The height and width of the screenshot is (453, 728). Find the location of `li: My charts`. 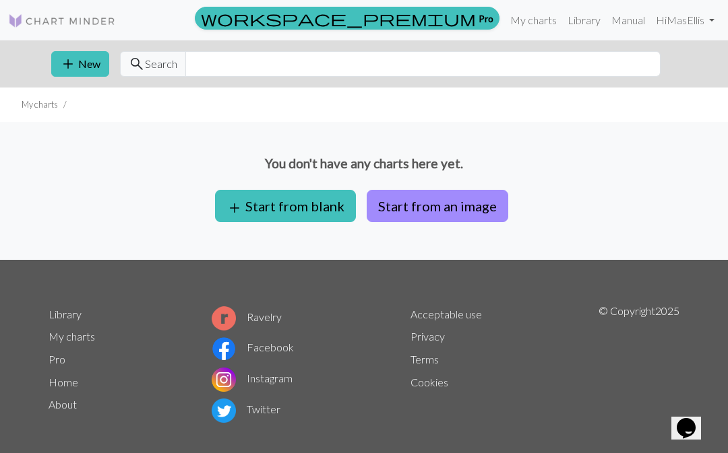

li: My charts is located at coordinates (40, 104).